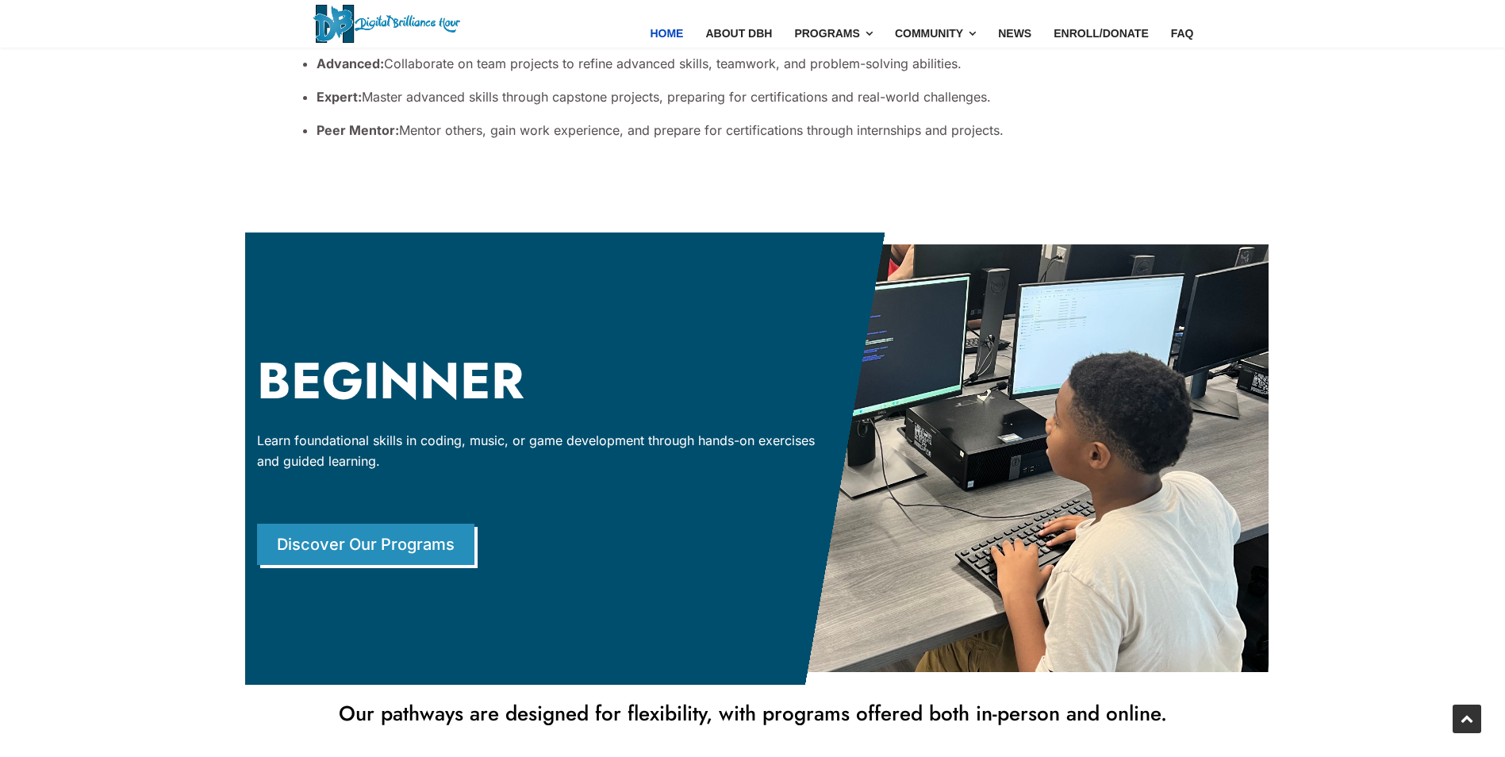 The image size is (1505, 757). Describe the element at coordinates (769, 130) in the screenshot. I see `p: Mentor others, gain work experience, and prepare for certifications through internships and proje...` at that location.